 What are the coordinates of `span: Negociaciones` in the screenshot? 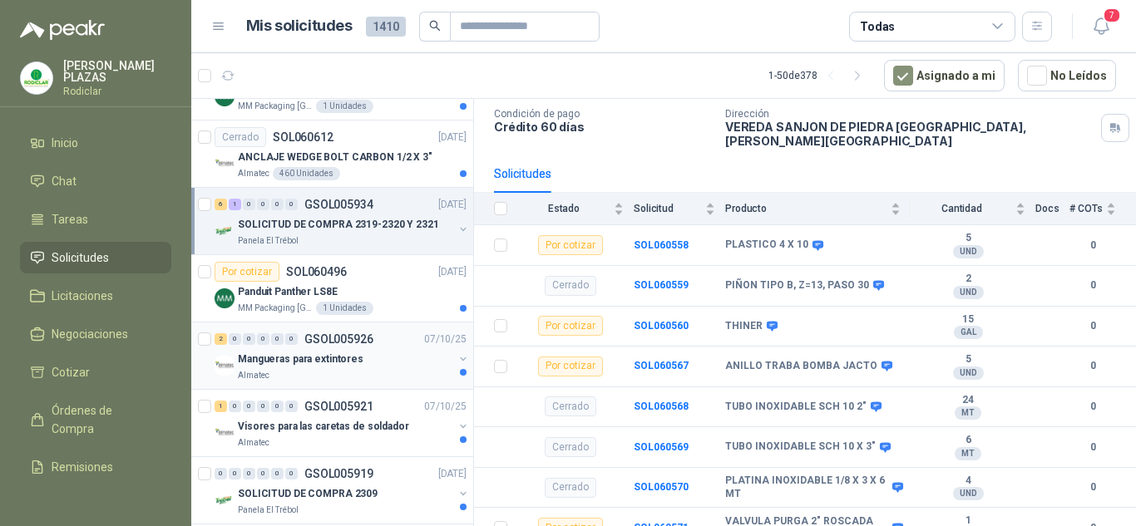 It's located at (90, 334).